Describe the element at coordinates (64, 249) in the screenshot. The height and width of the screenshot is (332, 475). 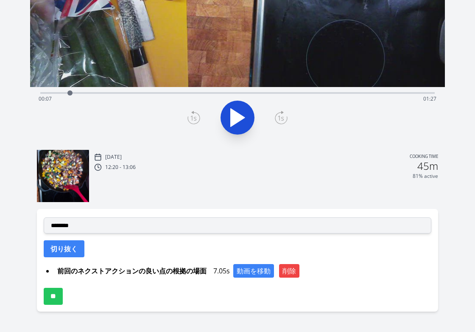
I see `button: 切り抜く` at that location.